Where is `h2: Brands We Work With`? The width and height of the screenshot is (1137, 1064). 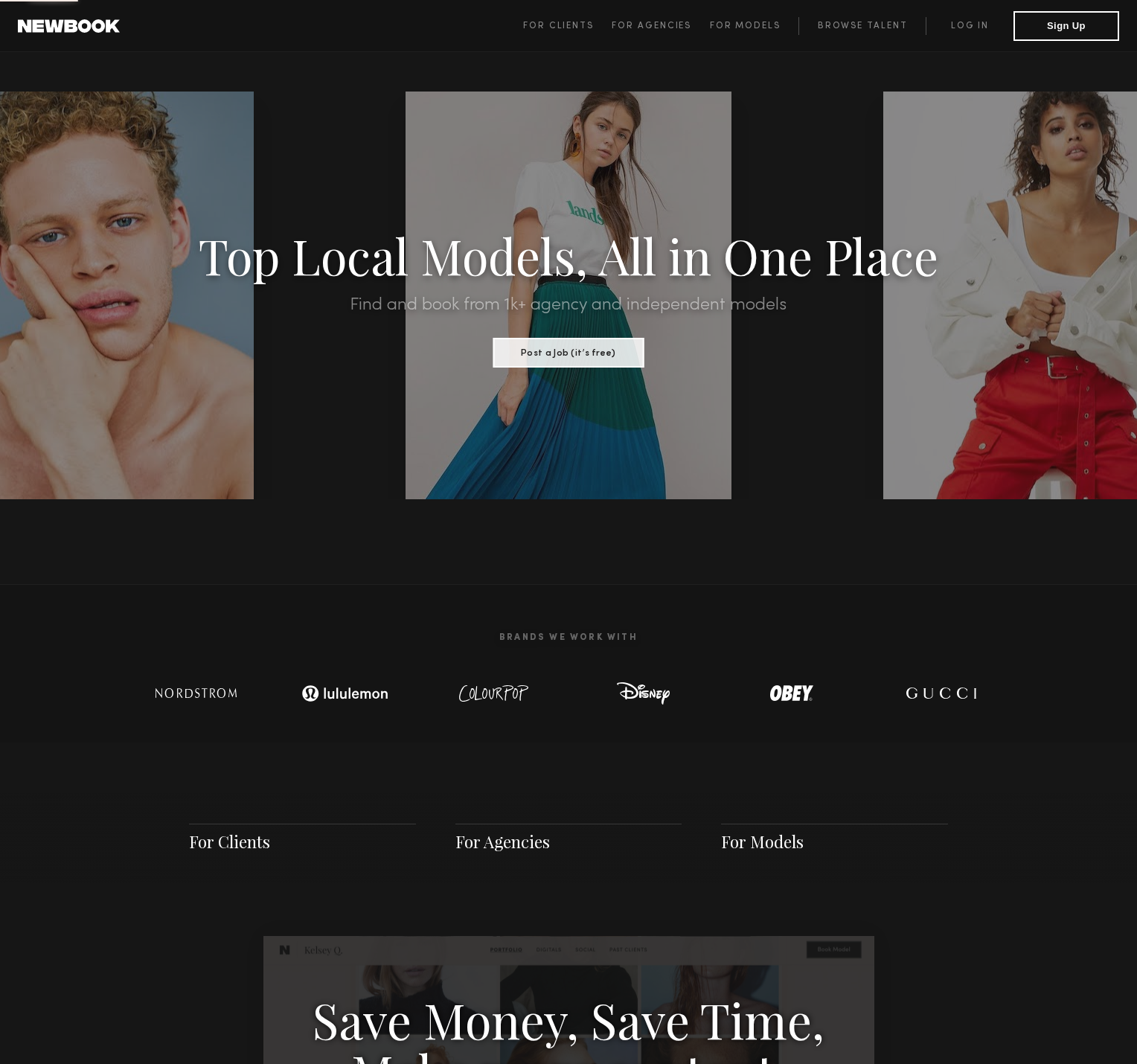 h2: Brands We Work With is located at coordinates (568, 638).